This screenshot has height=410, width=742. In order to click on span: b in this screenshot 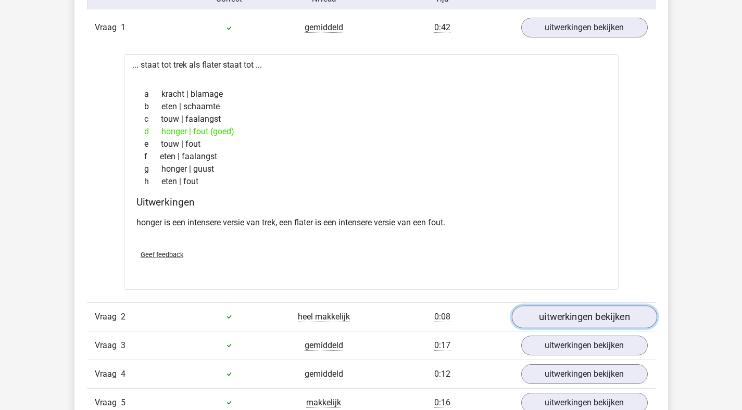, I will do `click(153, 107)`.